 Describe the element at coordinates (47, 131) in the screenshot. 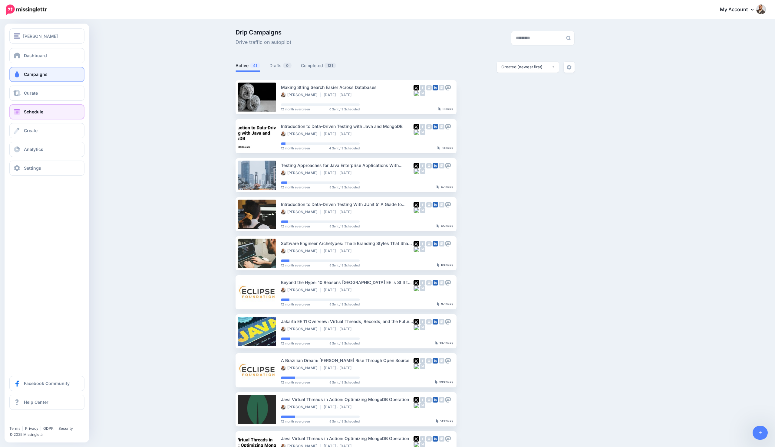

I see `a: Create` at that location.